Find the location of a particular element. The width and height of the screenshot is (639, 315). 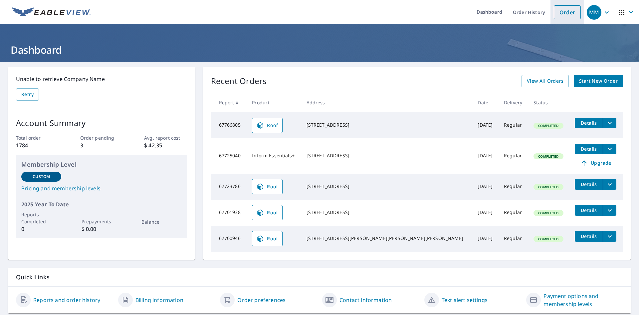

td: 67723786 is located at coordinates (229, 186).